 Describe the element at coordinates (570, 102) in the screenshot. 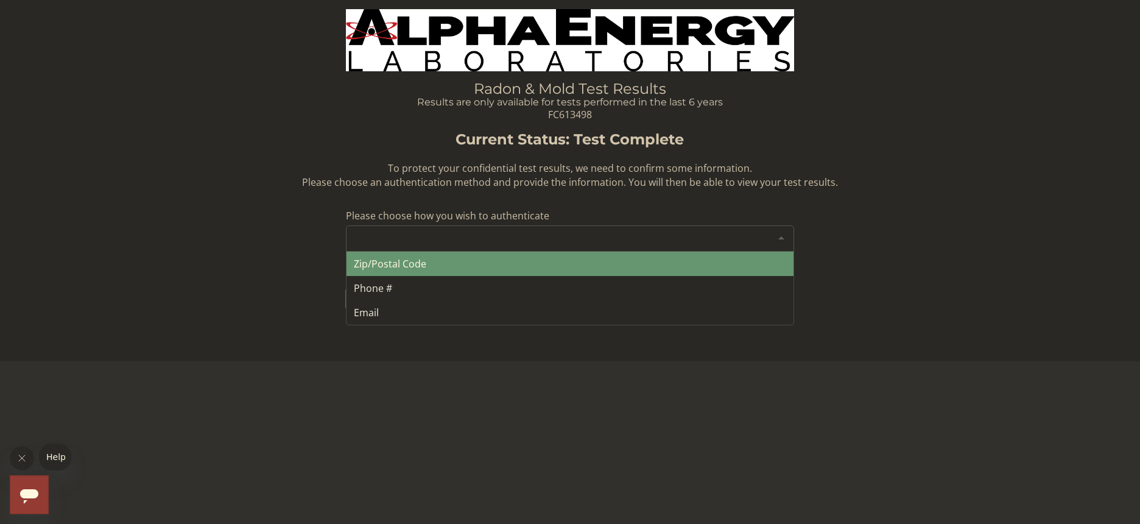

I see `h4: Results are only available for tests performed in the last 6 years` at that location.